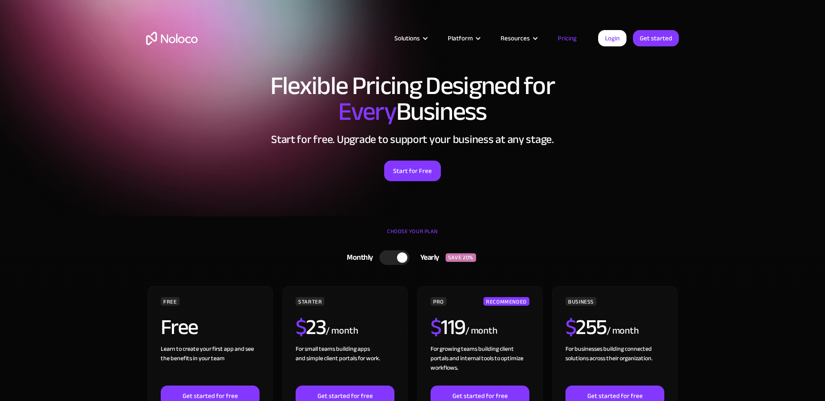 This screenshot has width=825, height=401. Describe the element at coordinates (586, 328) in the screenshot. I see `h2: 255` at that location.